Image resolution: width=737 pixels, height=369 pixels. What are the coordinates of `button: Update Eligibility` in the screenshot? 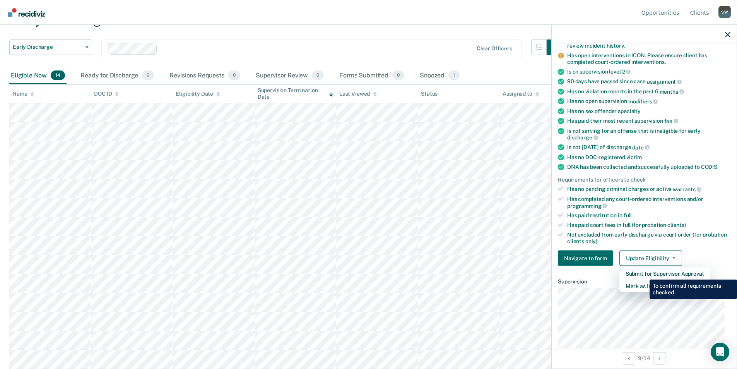 It's located at (651, 258).